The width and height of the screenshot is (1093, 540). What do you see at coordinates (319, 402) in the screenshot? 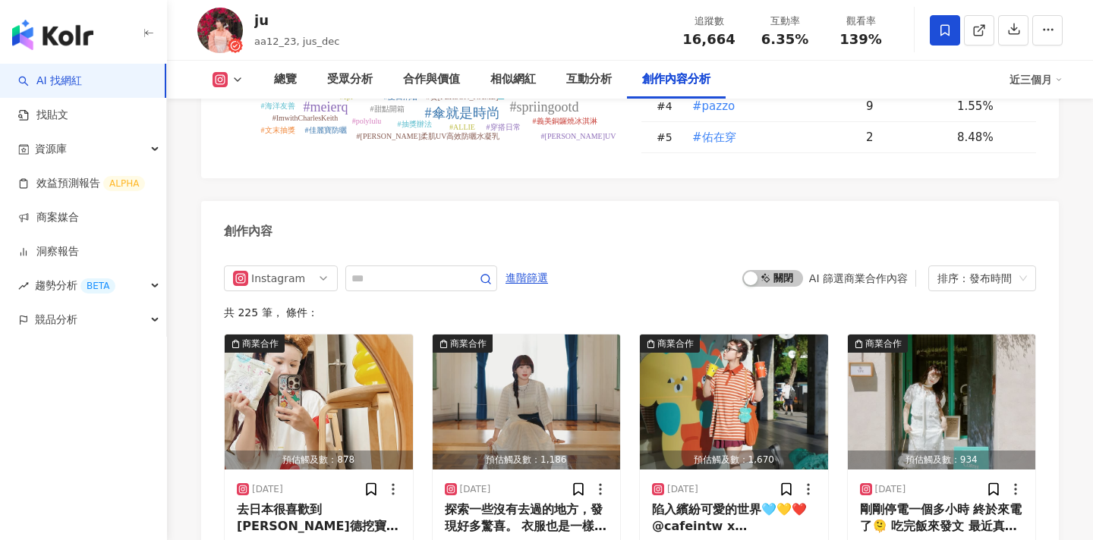
I see `button: 商業合作預估觸及數：878` at bounding box center [319, 402].